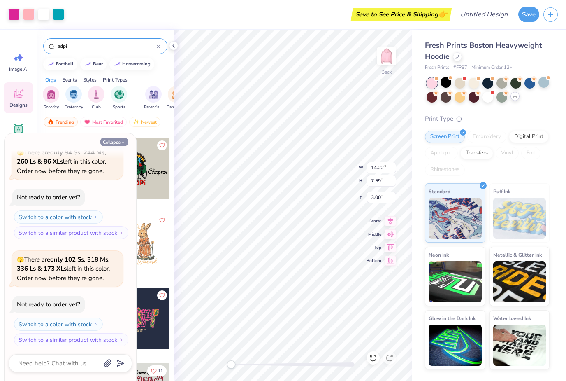  What do you see at coordinates (90, 80) in the screenshot?
I see `div: Styles` at bounding box center [90, 80].